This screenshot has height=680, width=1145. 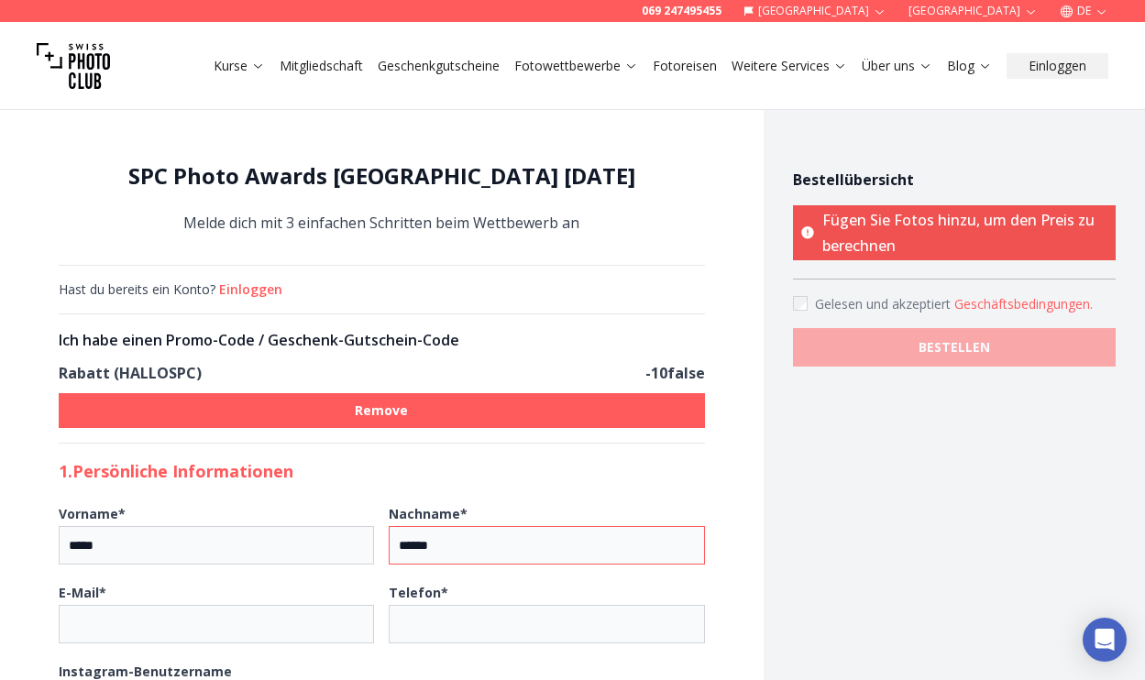 I want to click on button: Kurse, so click(x=239, y=66).